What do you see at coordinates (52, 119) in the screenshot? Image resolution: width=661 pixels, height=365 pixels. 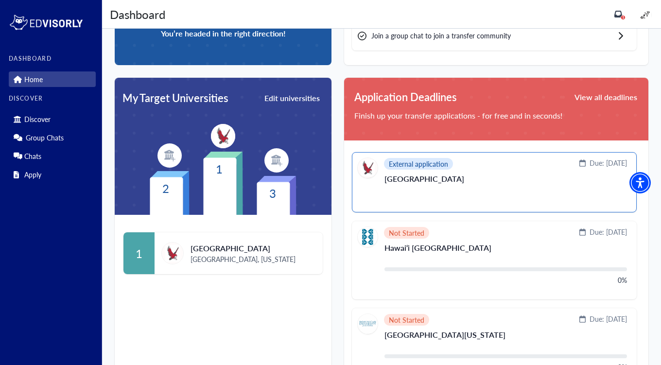 I see `div: Discover` at bounding box center [52, 119].